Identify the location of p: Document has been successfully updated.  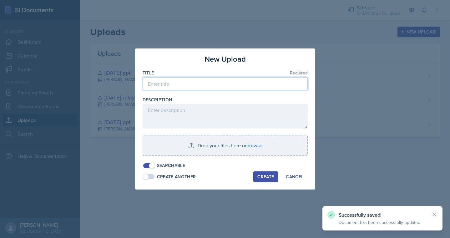
(382, 222).